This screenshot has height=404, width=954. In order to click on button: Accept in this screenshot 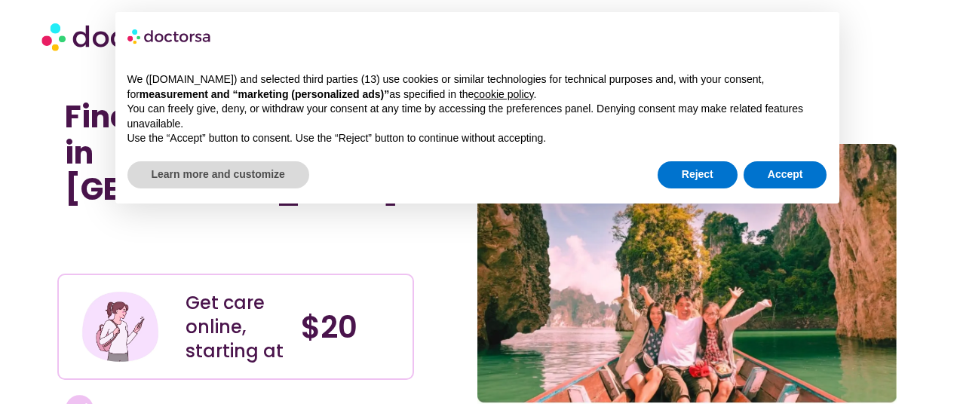, I will do `click(785, 175)`.